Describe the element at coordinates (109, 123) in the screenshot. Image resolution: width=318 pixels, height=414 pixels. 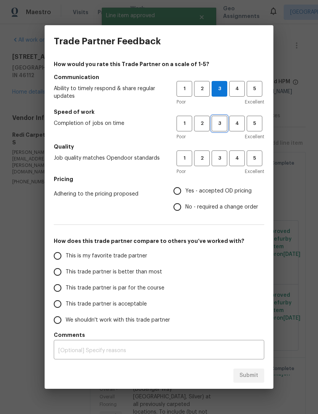
I see `span: Completion of jobs on time` at that location.